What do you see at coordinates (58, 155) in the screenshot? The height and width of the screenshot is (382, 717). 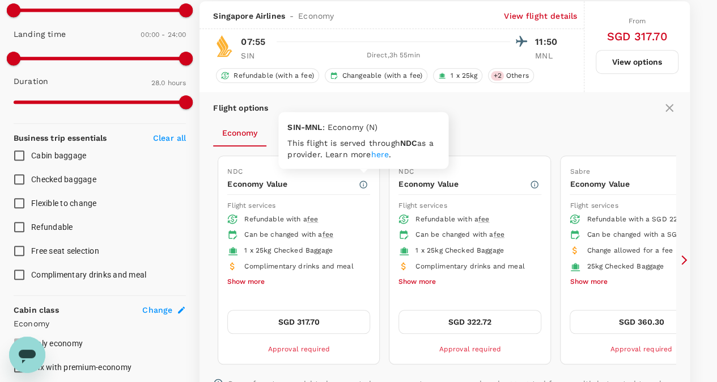 I see `span: Cabin baggage` at bounding box center [58, 155].